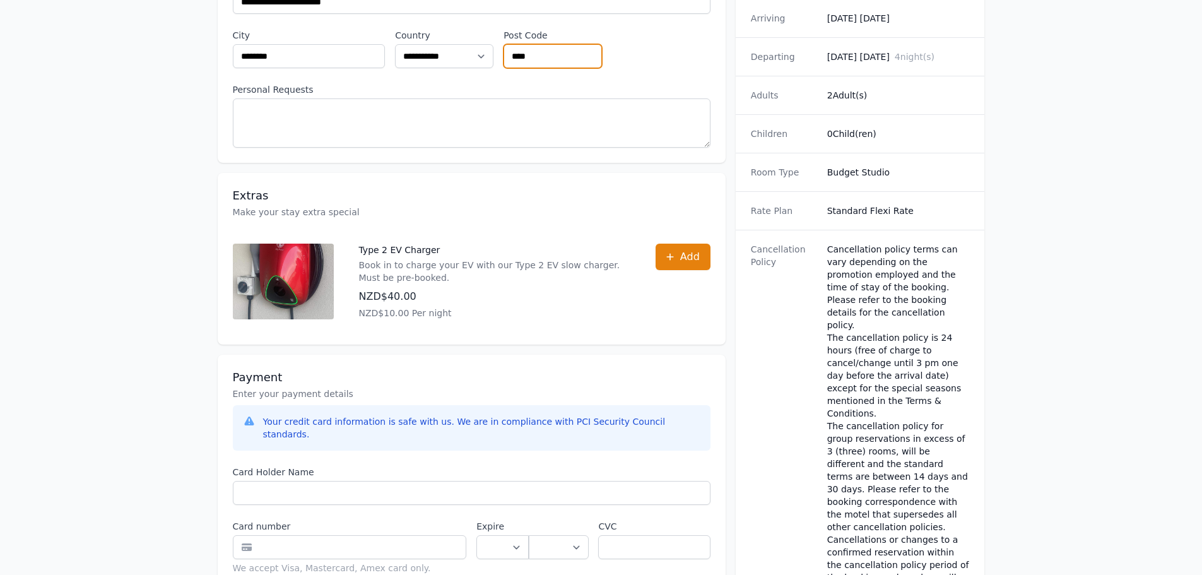  What do you see at coordinates (899, 172) in the screenshot?
I see `dd: Budget Studio` at bounding box center [899, 172].